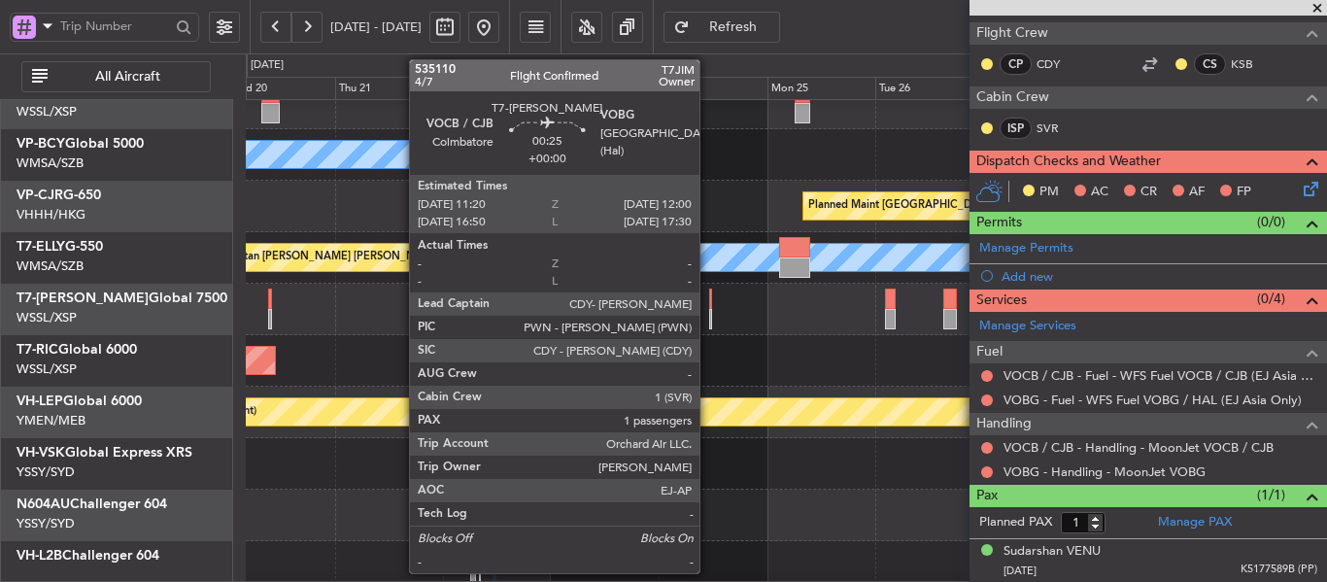  What do you see at coordinates (989, 352) in the screenshot?
I see `span: Fuel` at bounding box center [989, 352].